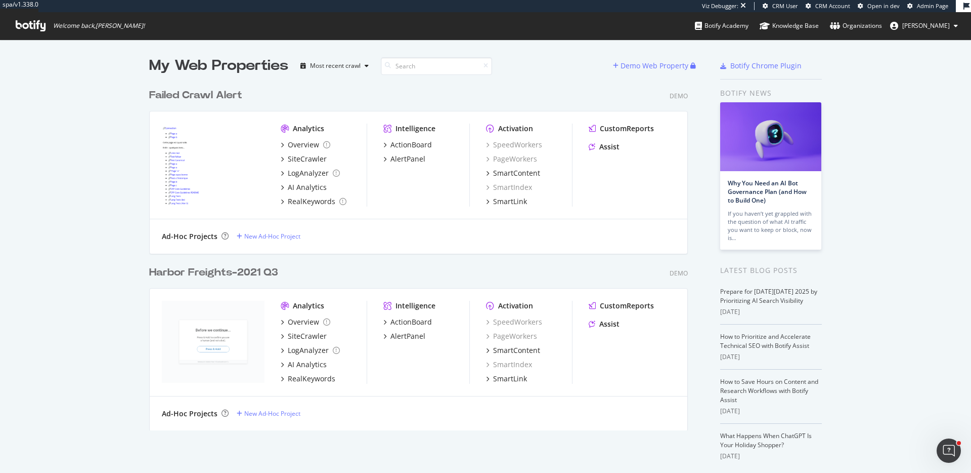  Describe the element at coordinates (309, 129) in the screenshot. I see `div: Analytics` at that location.